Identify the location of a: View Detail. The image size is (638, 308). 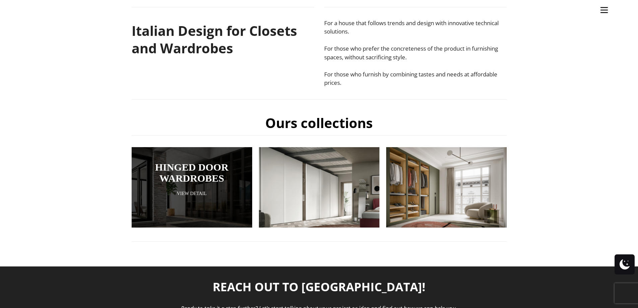
(192, 193).